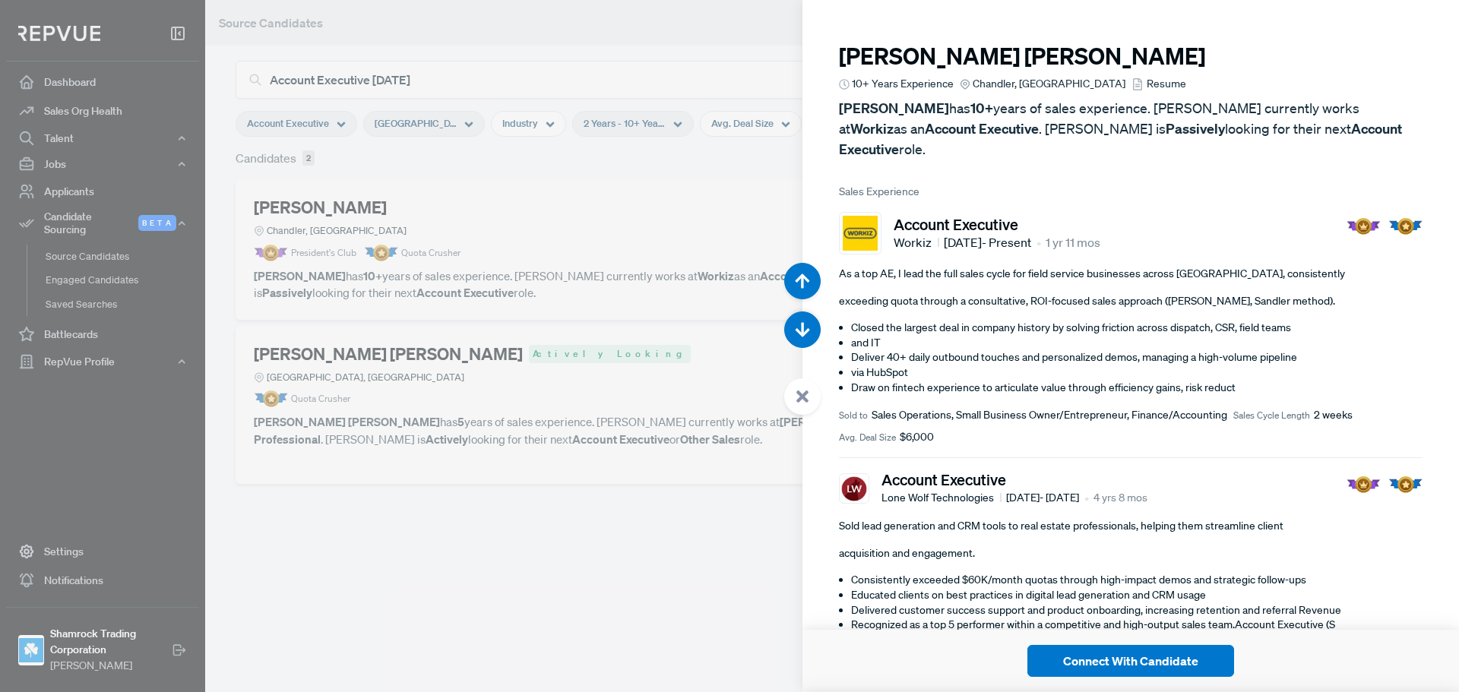  What do you see at coordinates (1195, 128) in the screenshot?
I see `strong: Passively` at bounding box center [1195, 128].